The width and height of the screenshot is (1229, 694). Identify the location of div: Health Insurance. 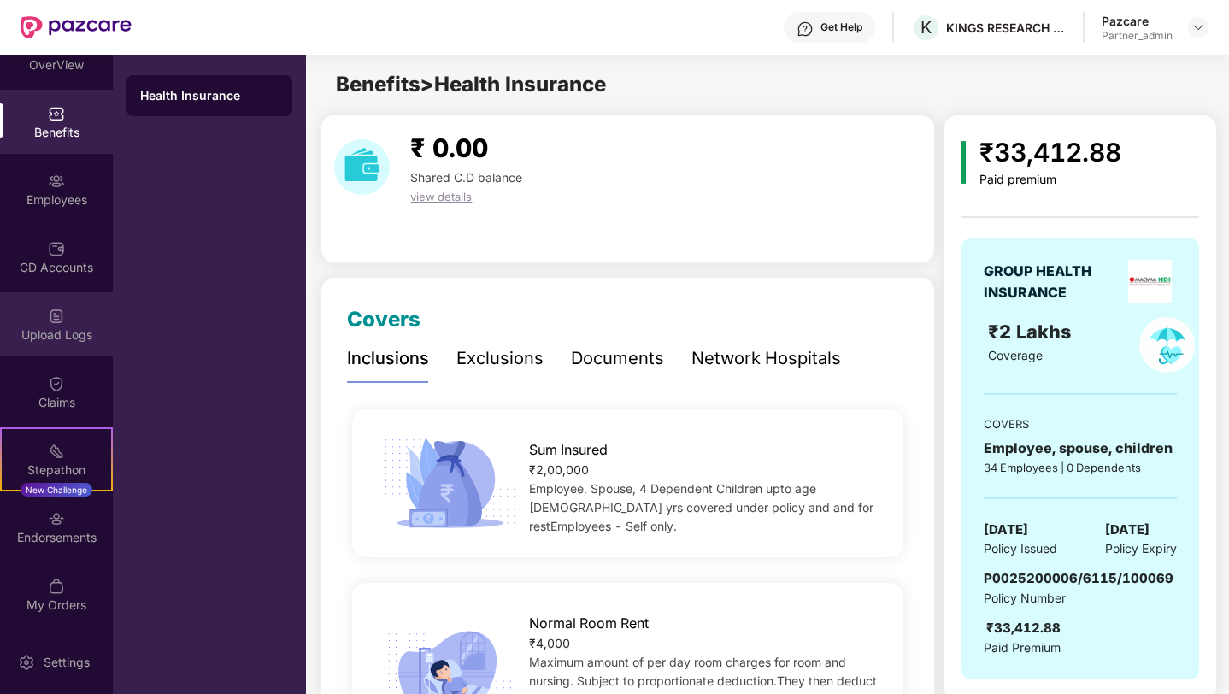
(209, 96).